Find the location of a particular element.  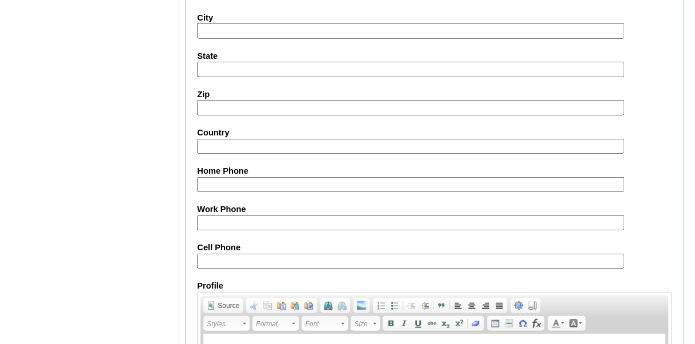

a: Paste is located at coordinates (282, 305).